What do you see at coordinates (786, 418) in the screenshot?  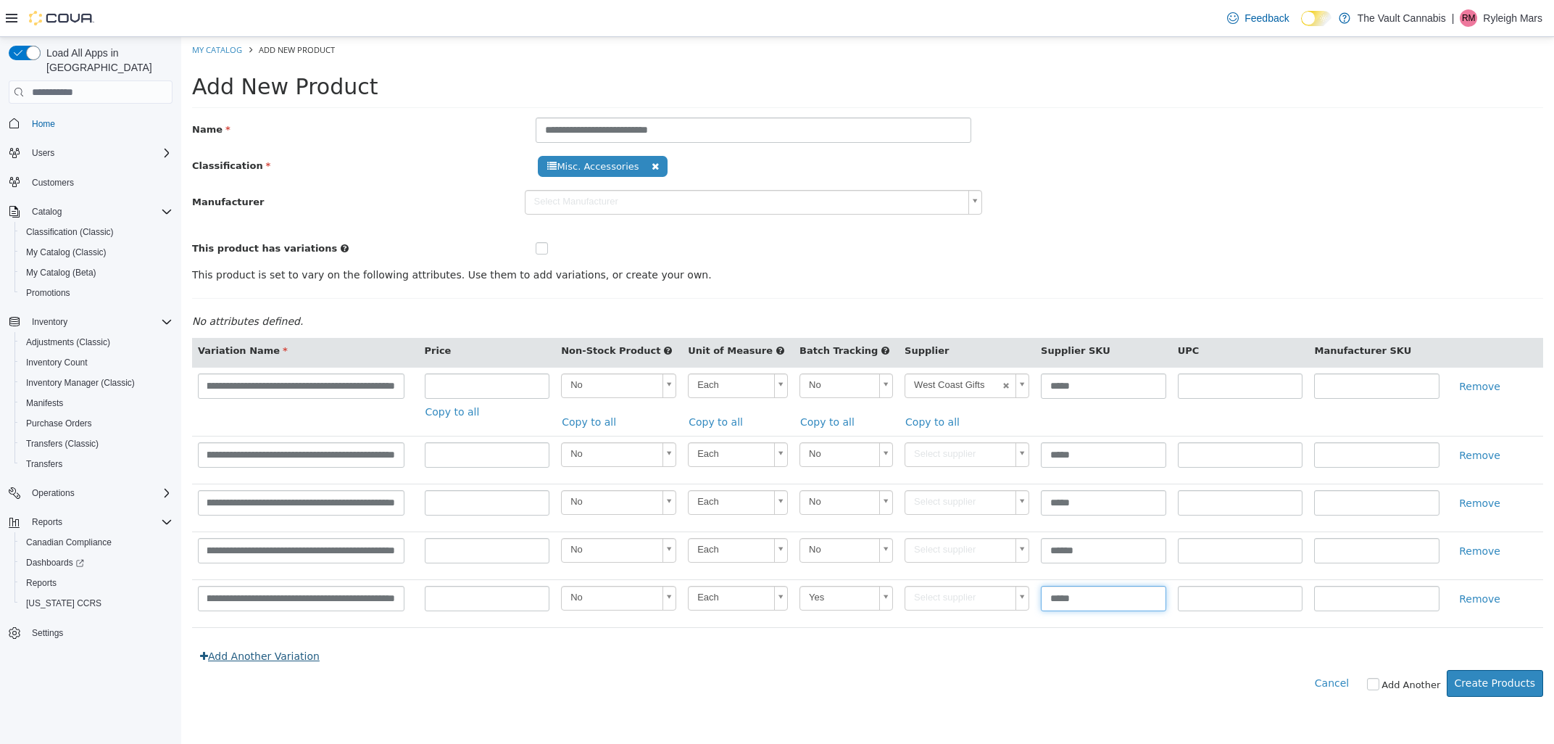 I see `a: Select supplier` at bounding box center [786, 418].